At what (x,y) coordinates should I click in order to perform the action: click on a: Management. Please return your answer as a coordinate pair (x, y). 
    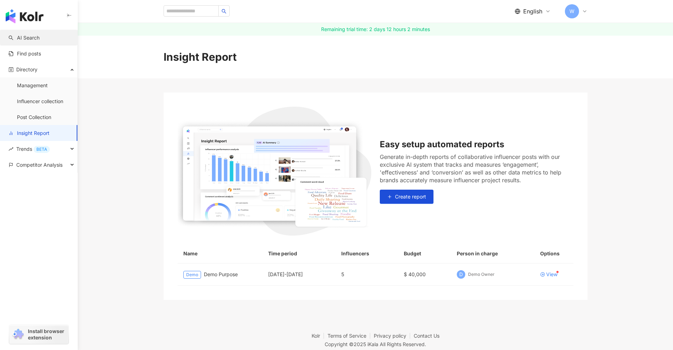
    Looking at the image, I should click on (32, 85).